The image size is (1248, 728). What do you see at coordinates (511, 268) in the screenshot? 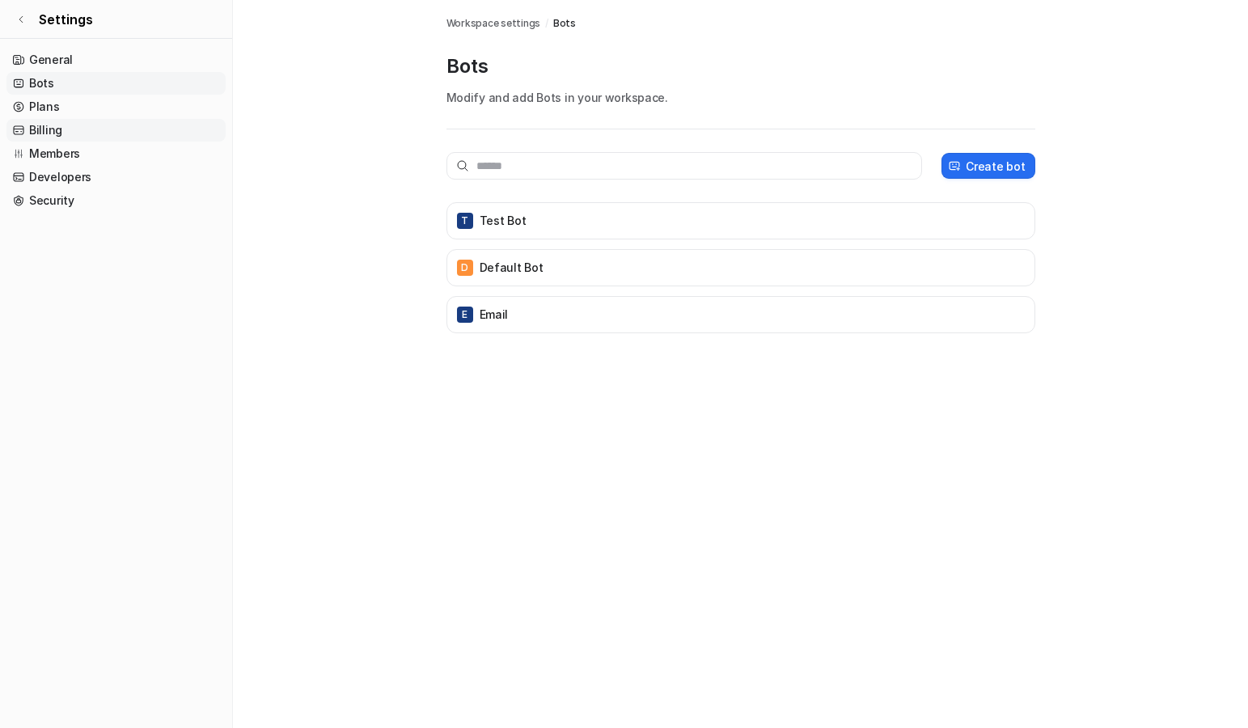
I see `p: Default Bot` at bounding box center [511, 268].